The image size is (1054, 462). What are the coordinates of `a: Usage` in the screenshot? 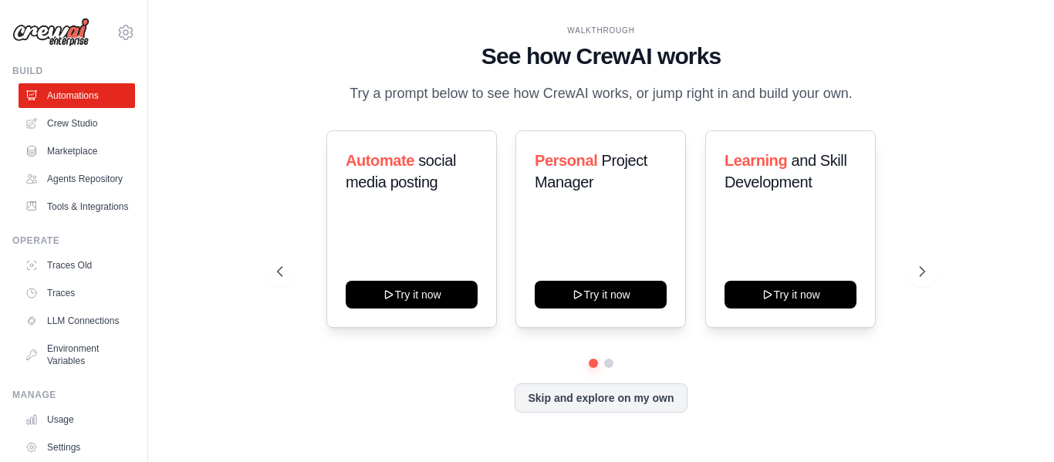 It's located at (76, 420).